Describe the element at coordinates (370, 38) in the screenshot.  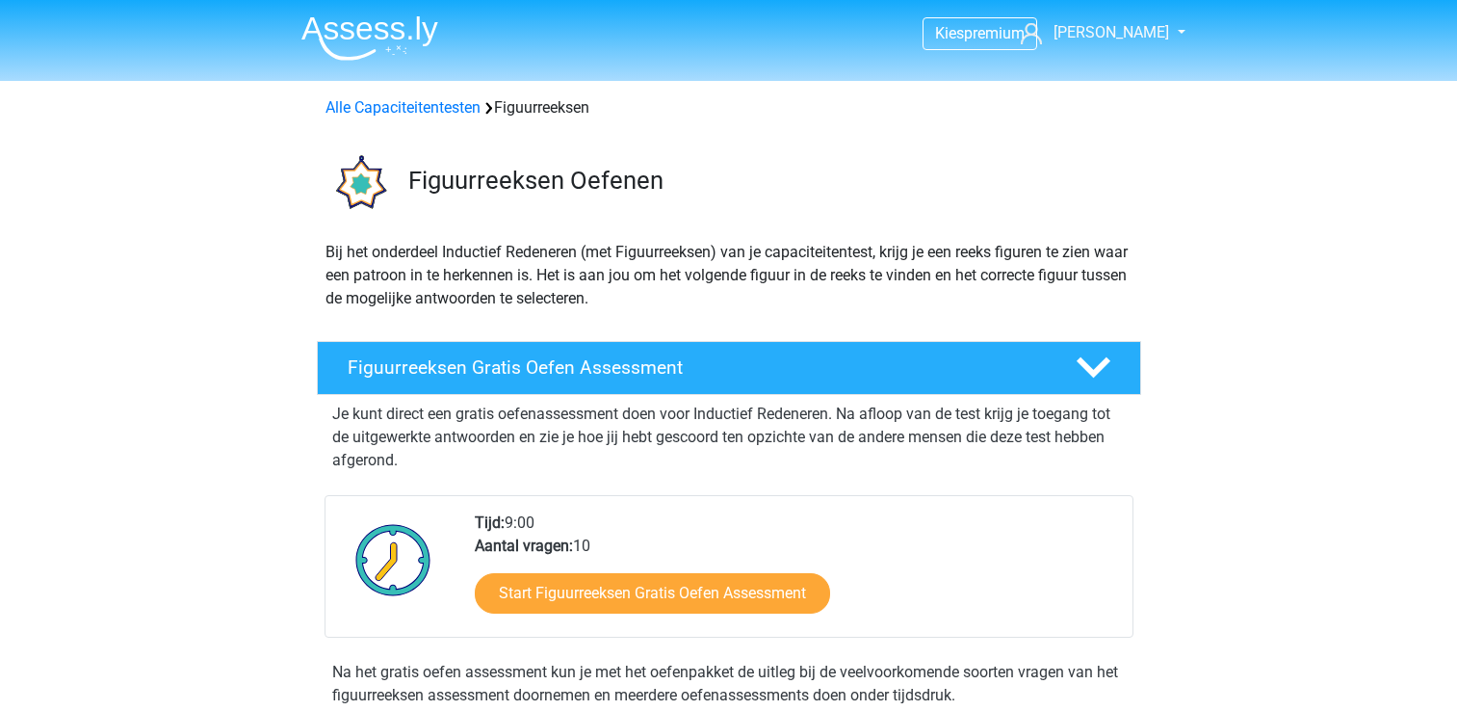
I see `img: Assessly` at that location.